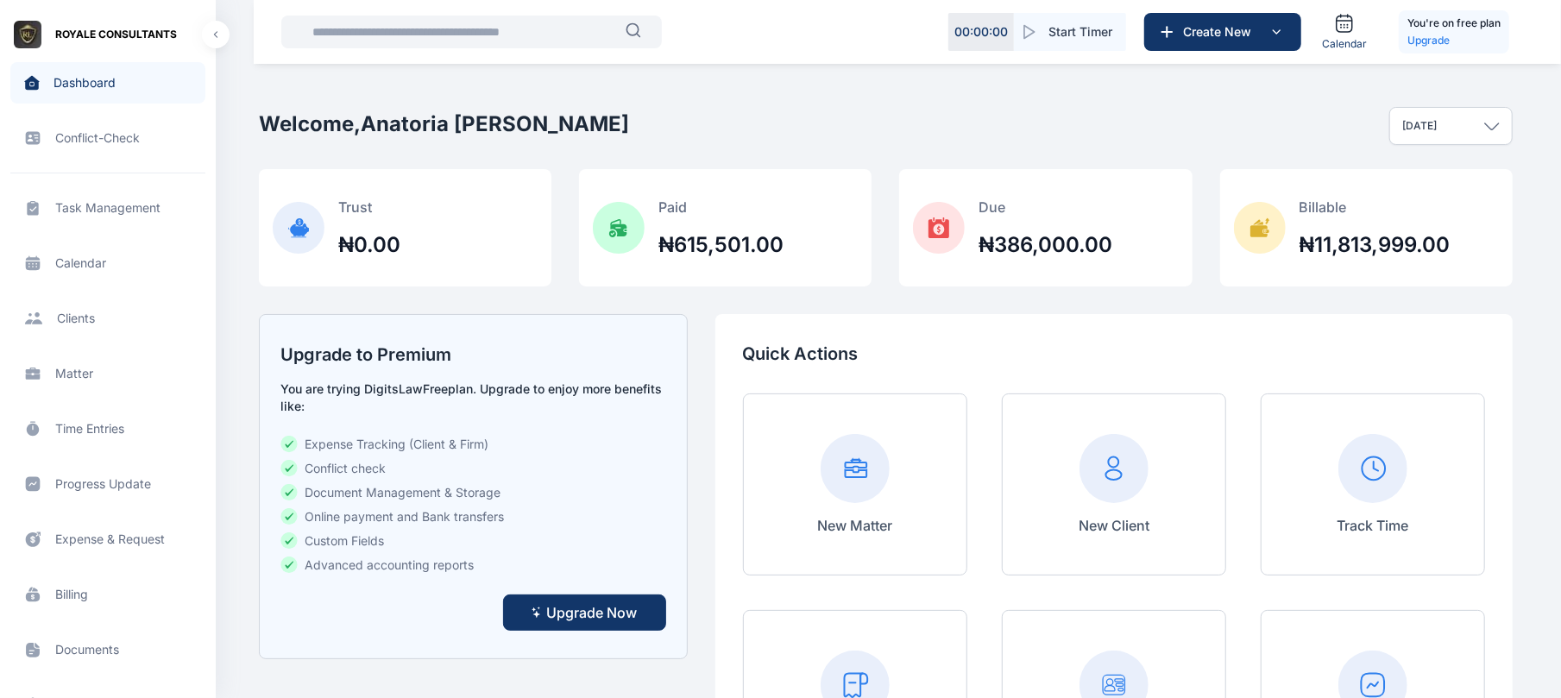 The image size is (1561, 698). What do you see at coordinates (1080, 32) in the screenshot?
I see `span: Start Timer` at bounding box center [1080, 32].